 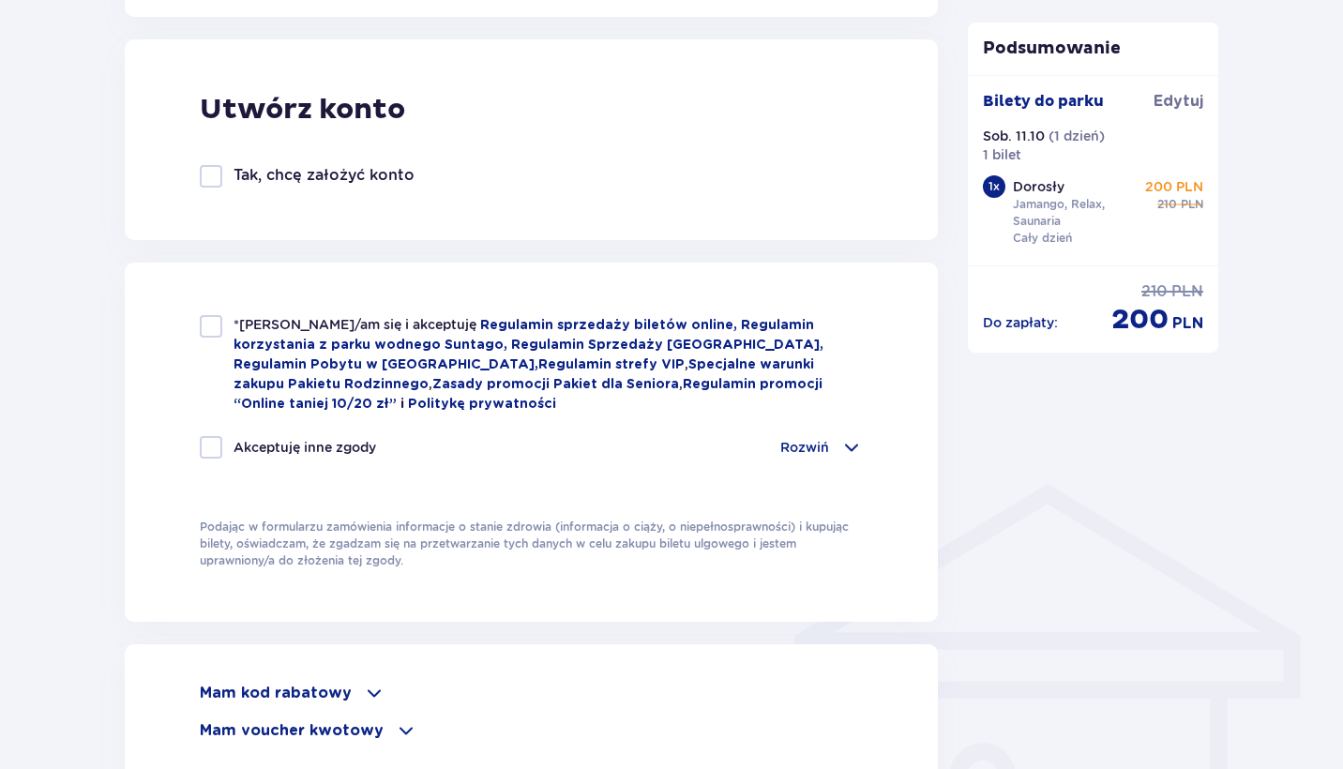 What do you see at coordinates (1174, 187) in the screenshot?
I see `p: 200 PLN` at bounding box center [1174, 187].